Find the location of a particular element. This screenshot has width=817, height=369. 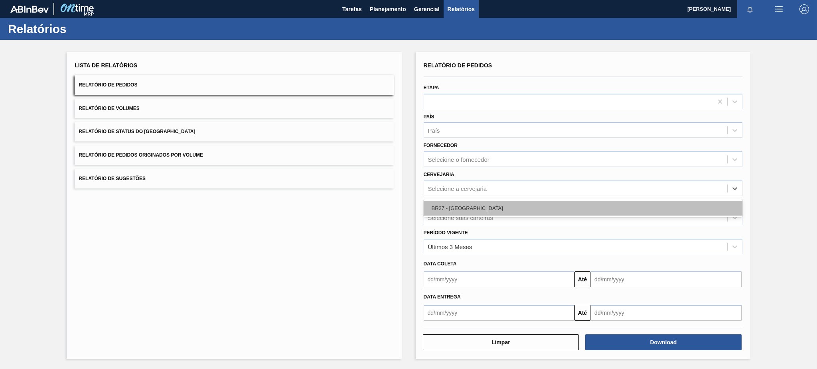

button: Limpar is located at coordinates (501, 343).